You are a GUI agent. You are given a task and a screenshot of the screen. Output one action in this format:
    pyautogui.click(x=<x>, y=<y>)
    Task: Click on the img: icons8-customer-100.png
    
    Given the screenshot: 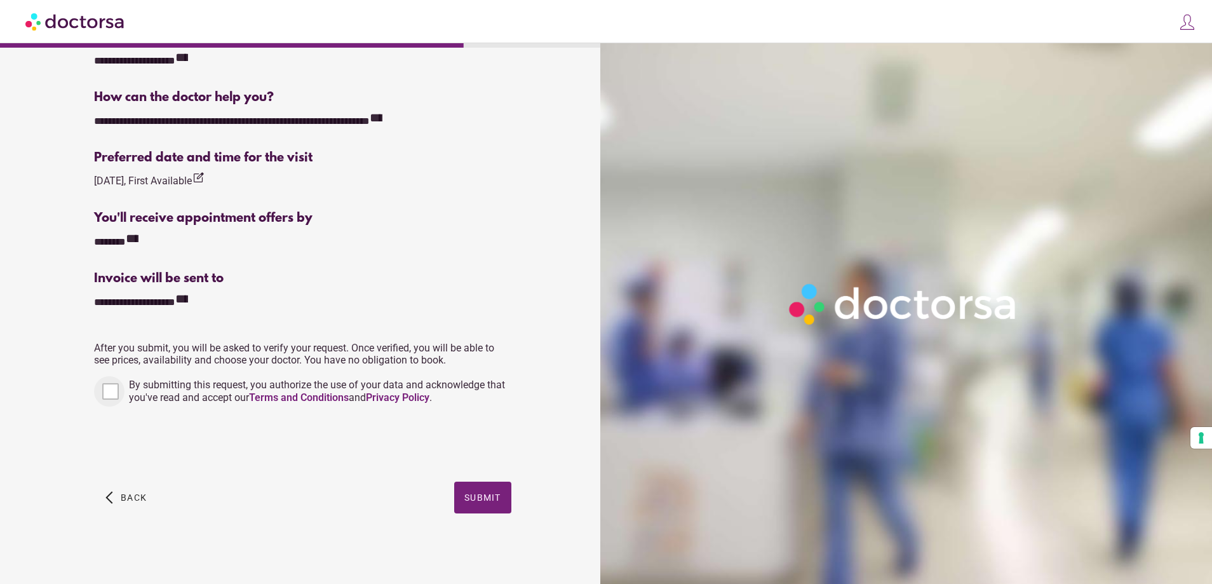 What is the action you would take?
    pyautogui.click(x=1187, y=22)
    